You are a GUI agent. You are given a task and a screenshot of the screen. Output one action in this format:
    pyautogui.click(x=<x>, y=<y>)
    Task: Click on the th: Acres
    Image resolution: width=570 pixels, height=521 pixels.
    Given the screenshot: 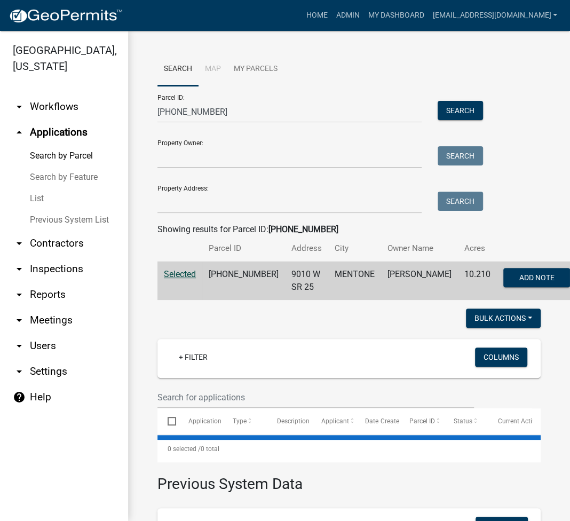 What is the action you would take?
    pyautogui.click(x=477, y=248)
    